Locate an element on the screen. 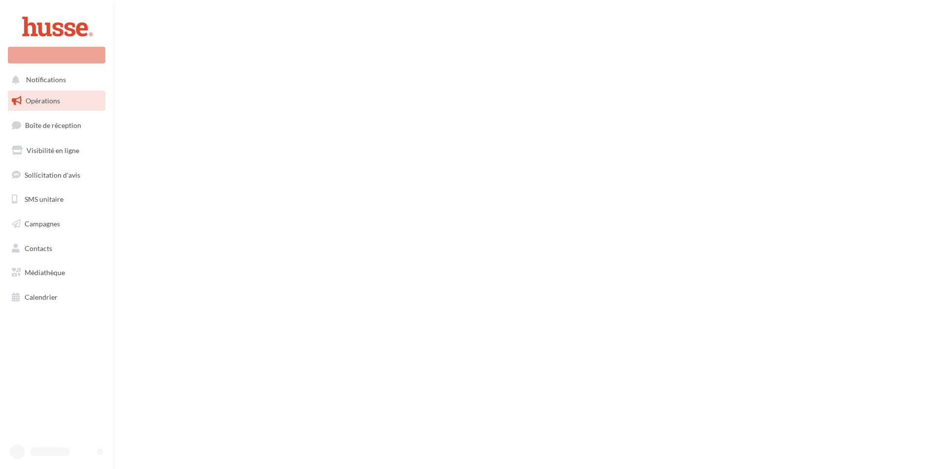 Image resolution: width=945 pixels, height=469 pixels. div: Nouvelle campagne is located at coordinates (57, 55).